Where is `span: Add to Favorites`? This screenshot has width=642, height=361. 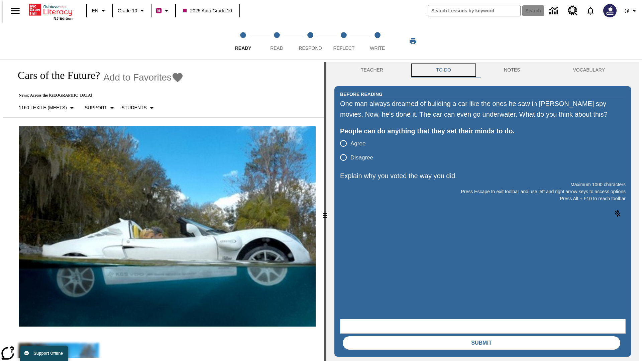
span: Add to Favorites is located at coordinates (137, 78).